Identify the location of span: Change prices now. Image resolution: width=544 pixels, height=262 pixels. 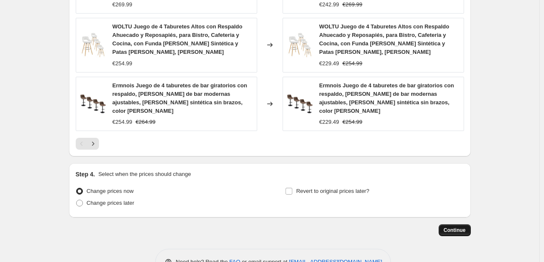
(110, 190).